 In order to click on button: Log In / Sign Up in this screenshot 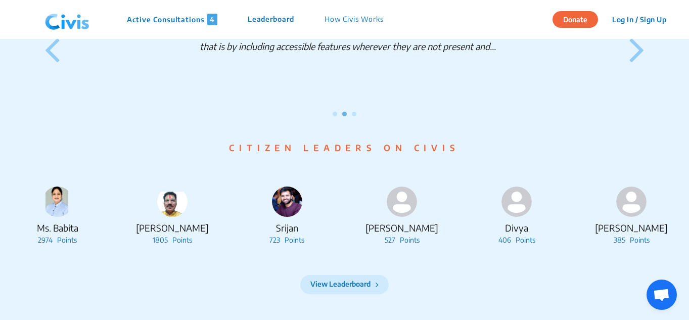, I will do `click(639, 19)`.